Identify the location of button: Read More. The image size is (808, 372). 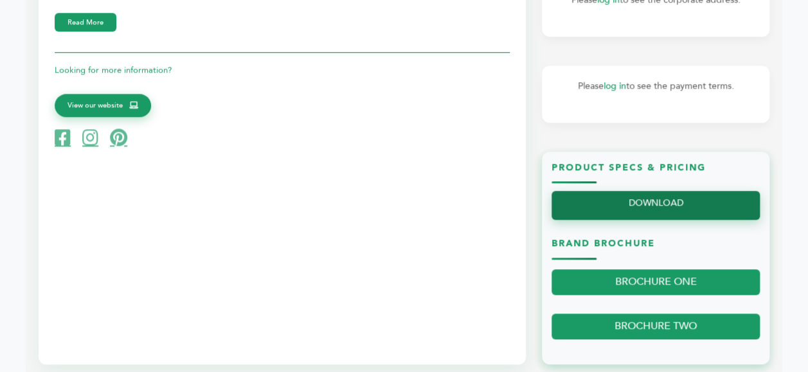
(85, 22).